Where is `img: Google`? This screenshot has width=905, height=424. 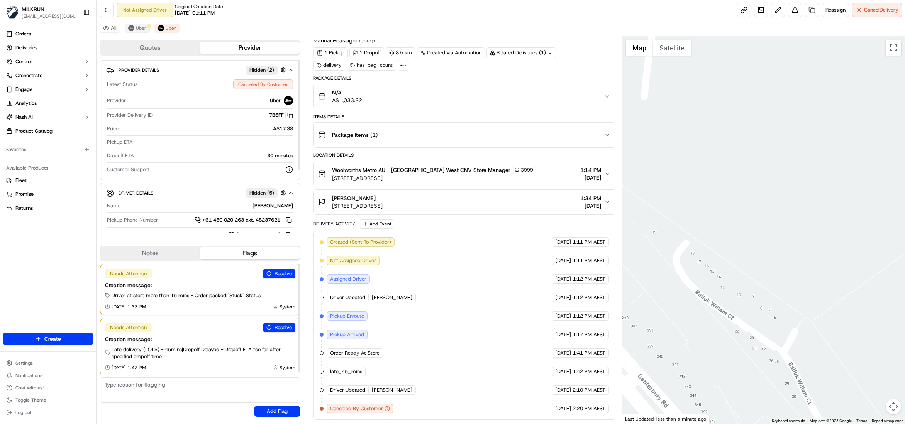
img: Google is located at coordinates (636, 419).